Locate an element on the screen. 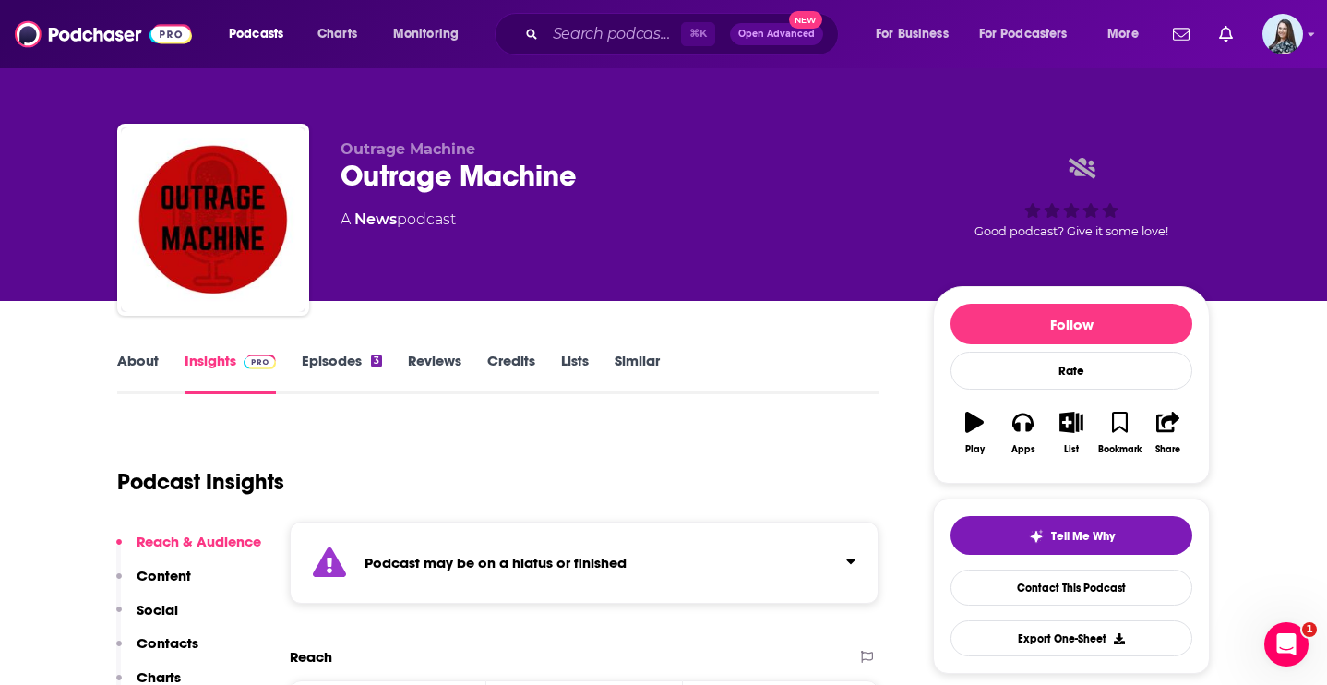  span: For Business is located at coordinates (912, 34).